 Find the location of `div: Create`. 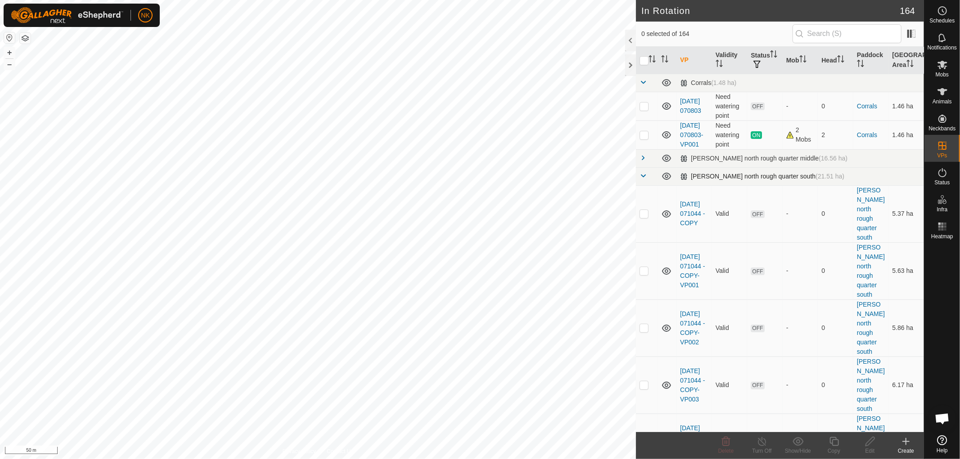

div: Create is located at coordinates (906, 451).